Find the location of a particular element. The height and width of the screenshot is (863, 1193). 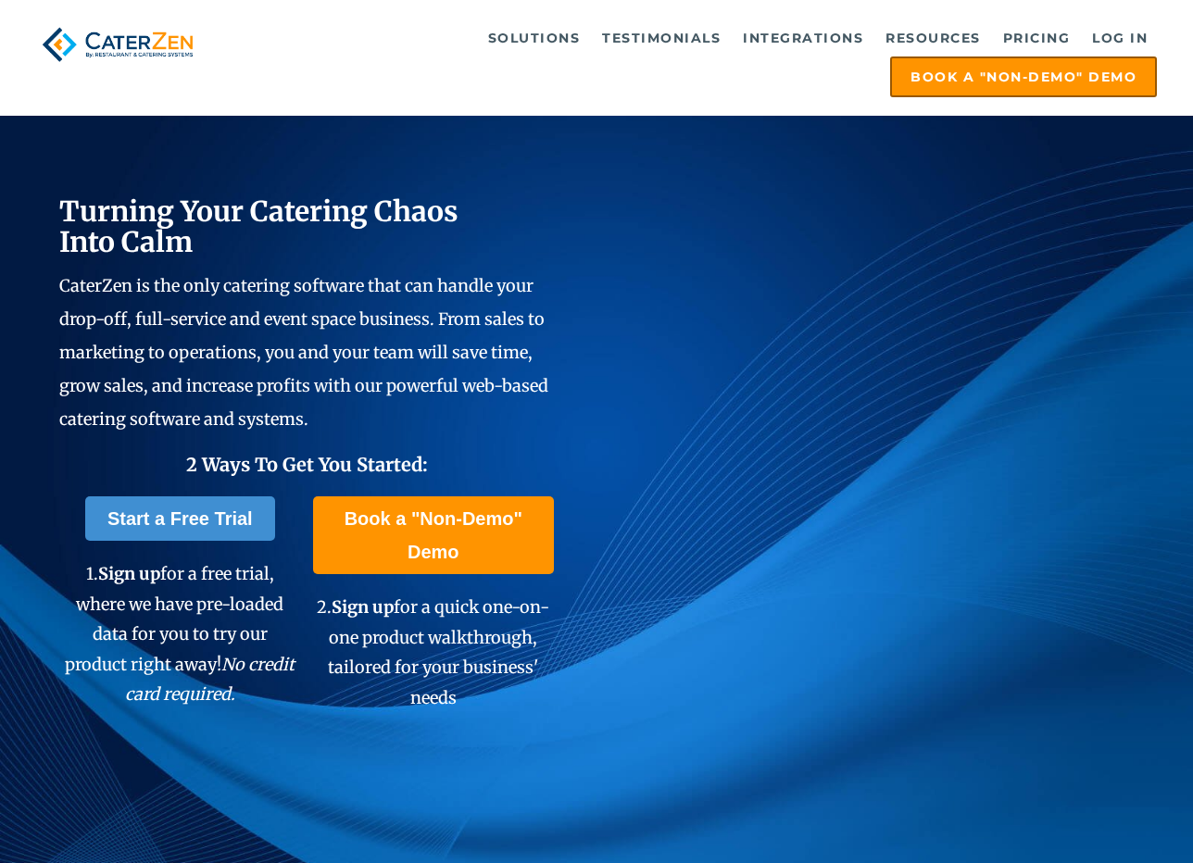

a: Log in is located at coordinates (1120, 38).